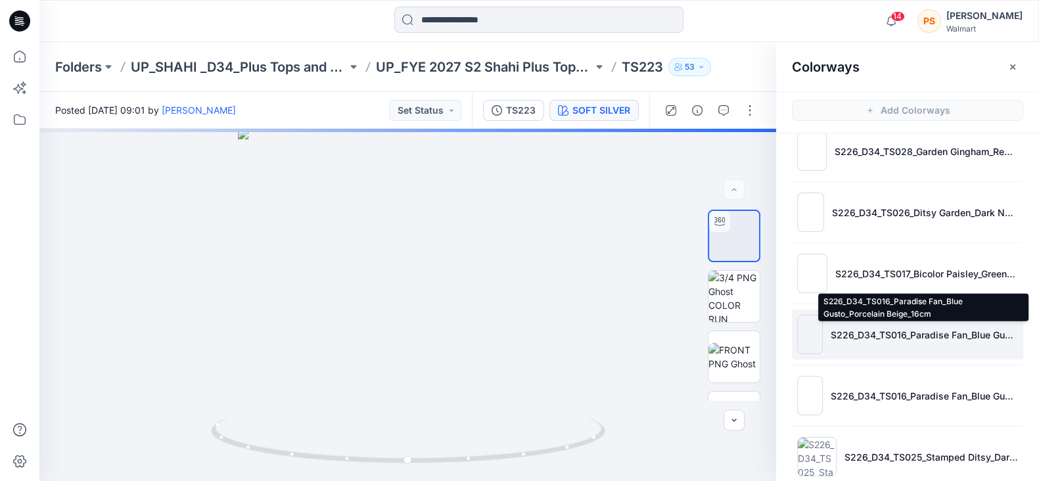  What do you see at coordinates (925, 212) in the screenshot?
I see `p: S226_D34_TS026_Ditsy Garden_Dark Navy_Crisp Clover_32cm` at bounding box center [925, 212].